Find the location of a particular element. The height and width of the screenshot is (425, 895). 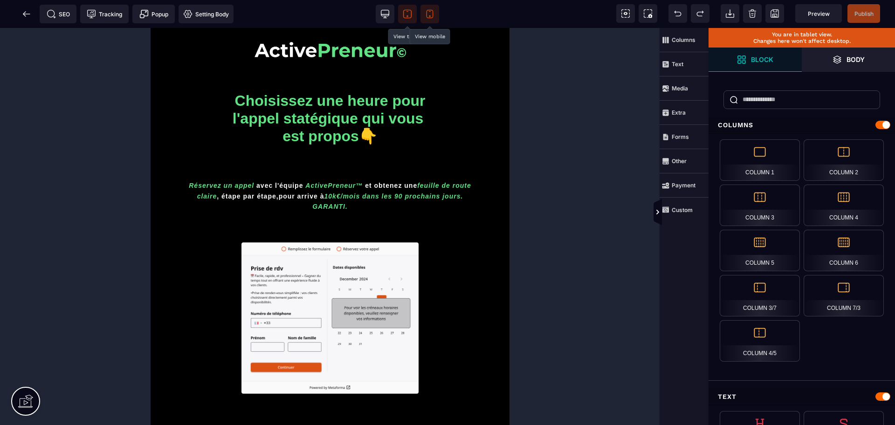

div: Column 4/5 is located at coordinates (760, 341).